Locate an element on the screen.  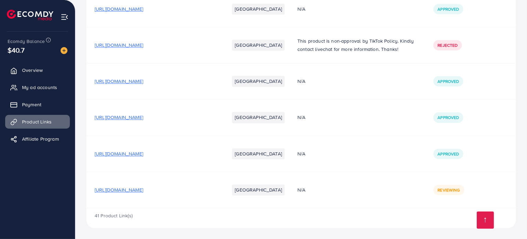
span: Overview is located at coordinates (32, 70).